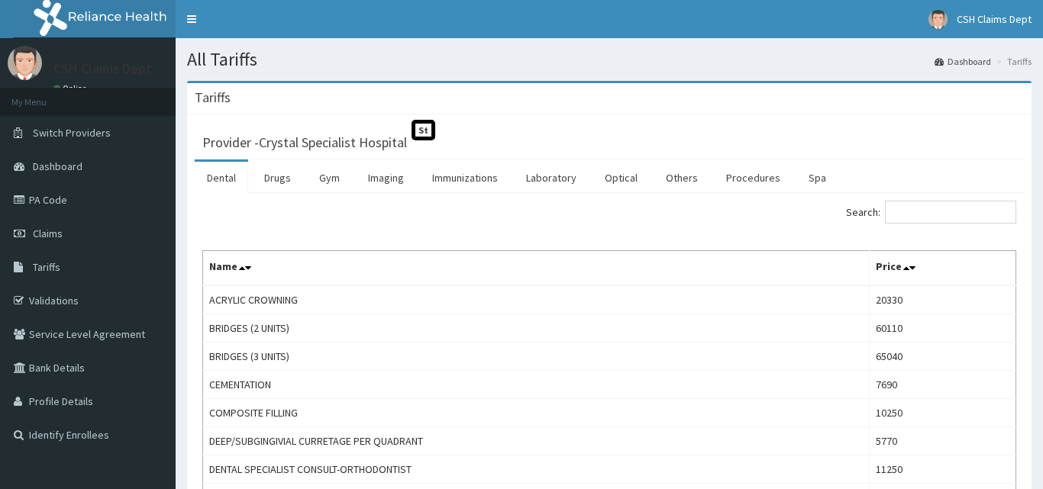  I want to click on h3: Tariffs, so click(212, 98).